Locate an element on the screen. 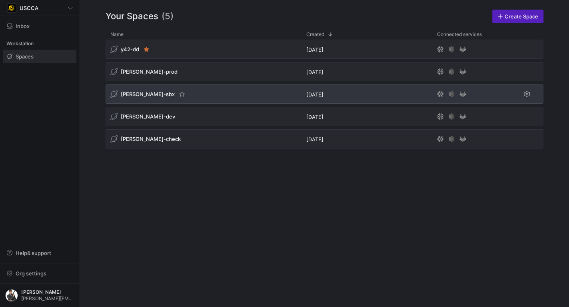 The width and height of the screenshot is (569, 307). a: Org settings is located at coordinates (40, 274).